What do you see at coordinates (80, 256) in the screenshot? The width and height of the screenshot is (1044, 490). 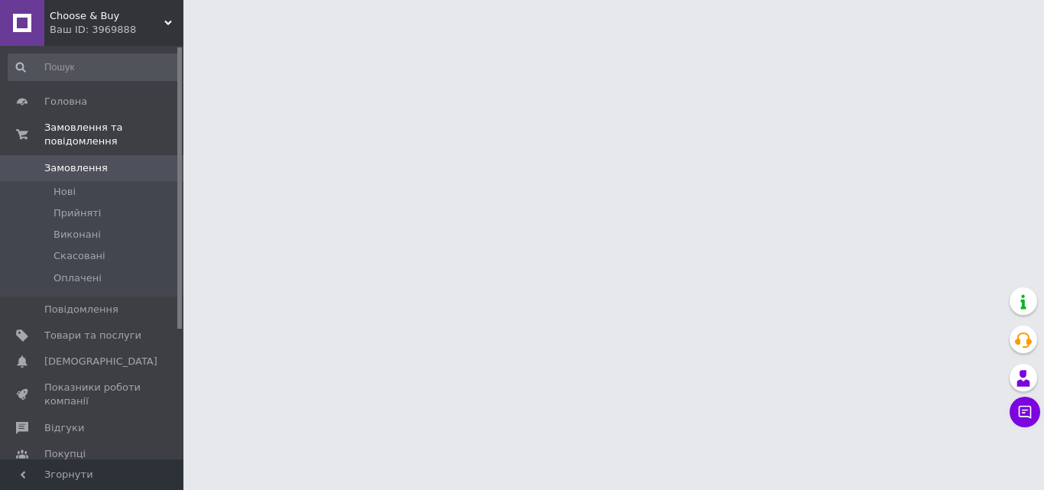 I see `span: Скасовані` at bounding box center [80, 256].